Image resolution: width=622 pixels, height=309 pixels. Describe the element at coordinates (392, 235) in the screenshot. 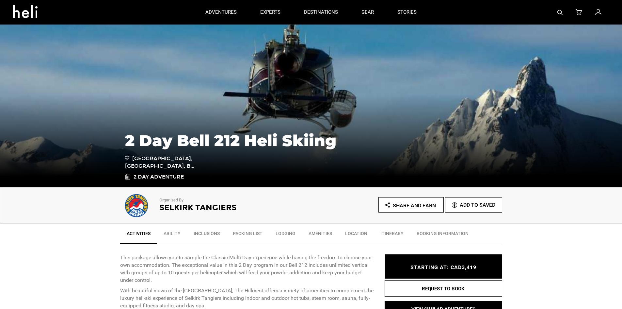

I see `a: Itinerary` at that location.